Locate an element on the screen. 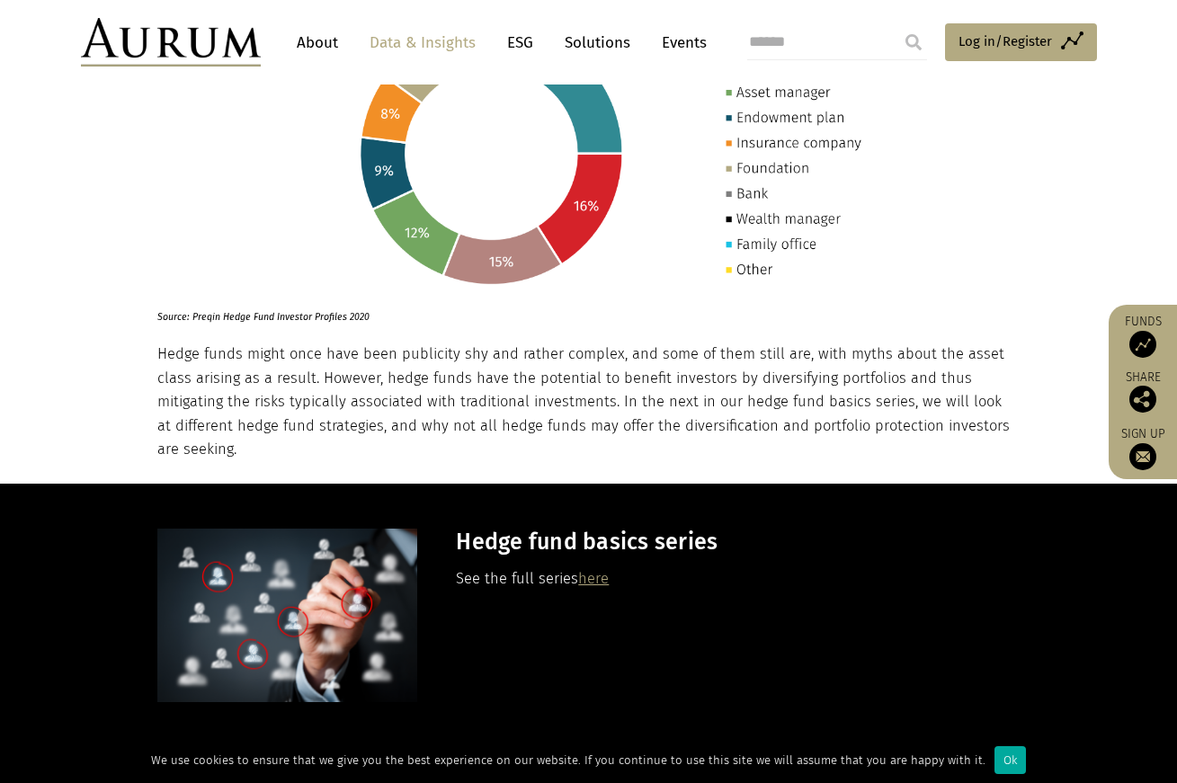 This screenshot has width=1177, height=783. a: Solutions is located at coordinates (597, 42).